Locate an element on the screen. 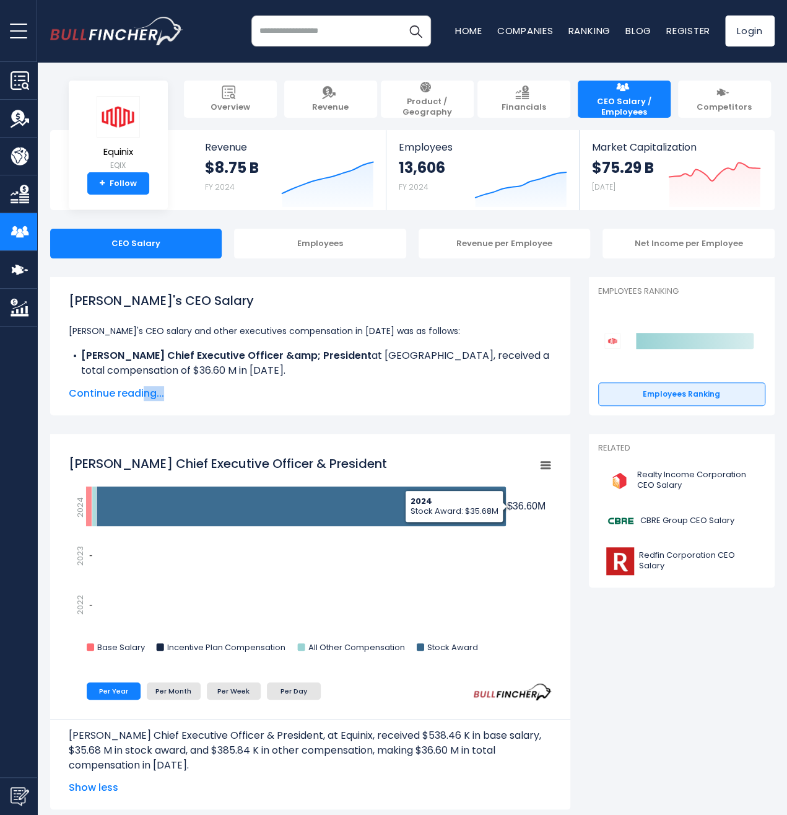 Image resolution: width=787 pixels, height=815 pixels. p: Related is located at coordinates (682, 448).